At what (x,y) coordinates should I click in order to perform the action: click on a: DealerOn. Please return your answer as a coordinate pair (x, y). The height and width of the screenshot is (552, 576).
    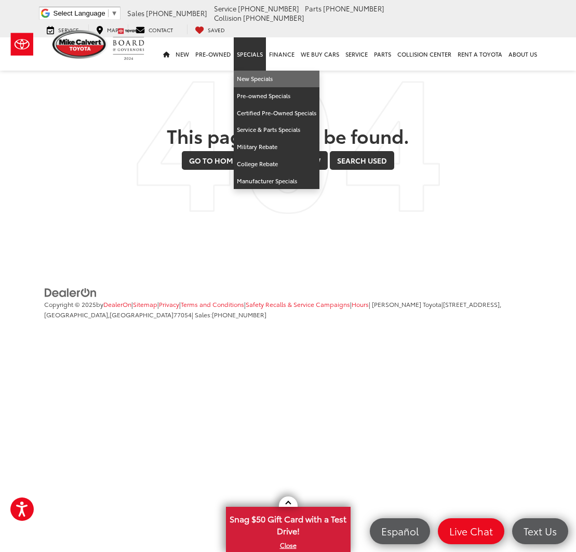
    Looking at the image, I should click on (71, 292).